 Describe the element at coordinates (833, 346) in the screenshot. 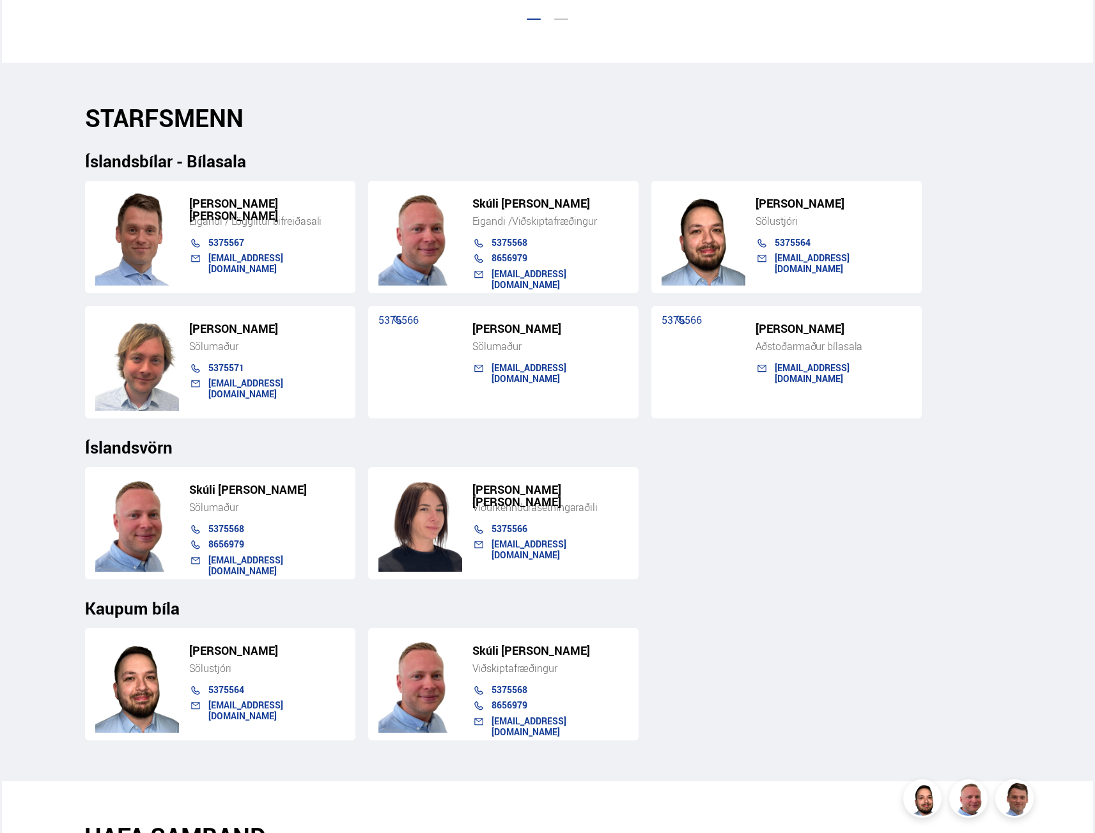

I see `div: Aðstoðarmaður bílasala` at that location.